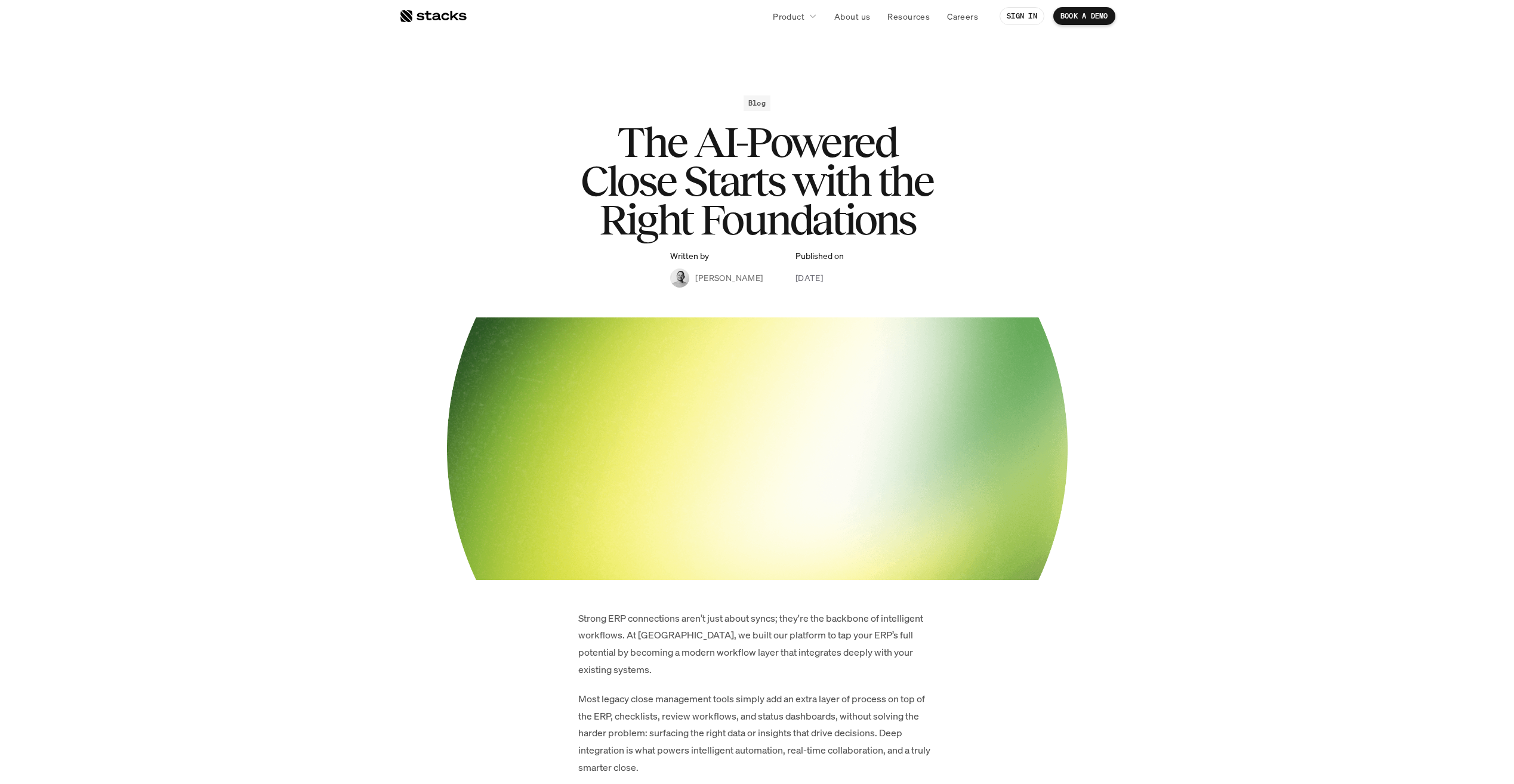  What do you see at coordinates (757, 104) in the screenshot?
I see `h2: Blog` at bounding box center [757, 104].